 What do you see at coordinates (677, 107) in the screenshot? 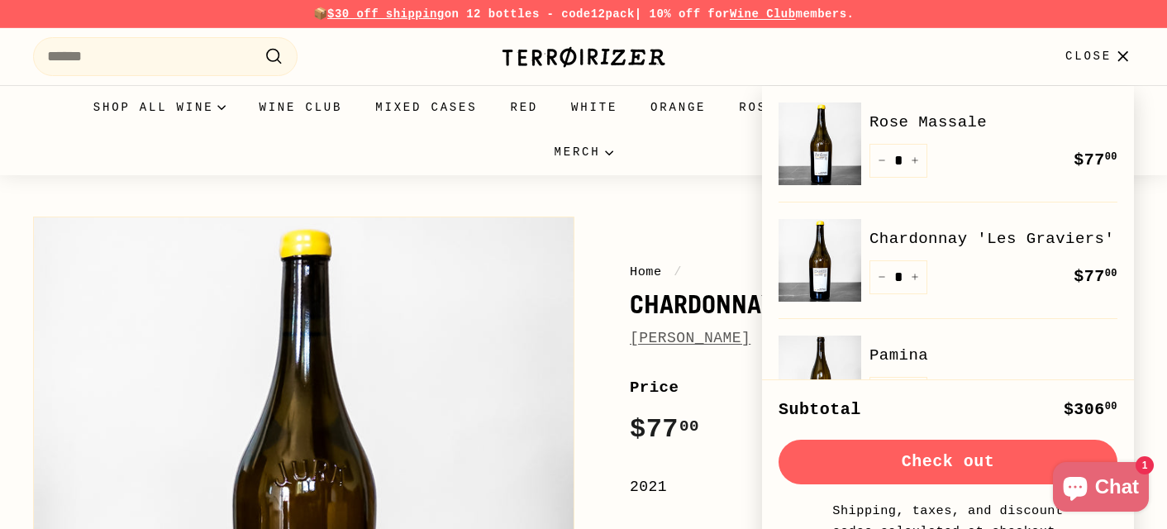
I see `a: Orange` at bounding box center [677, 107].